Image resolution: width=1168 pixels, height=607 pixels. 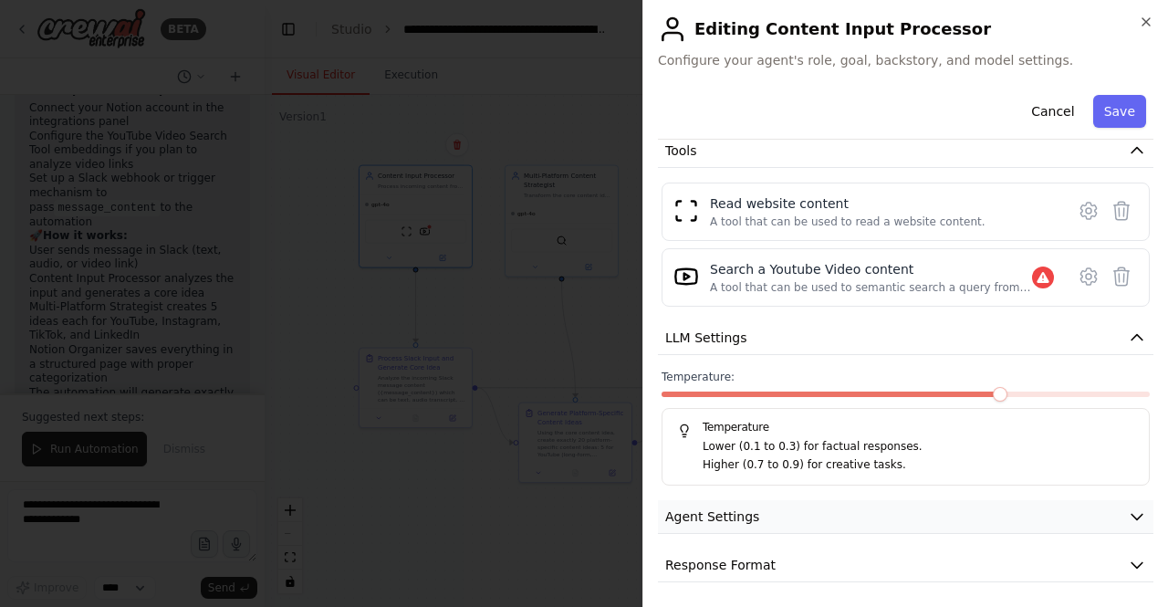 I want to click on span: Configure your agent's role, goal, backstory, and model settings., so click(x=905, y=60).